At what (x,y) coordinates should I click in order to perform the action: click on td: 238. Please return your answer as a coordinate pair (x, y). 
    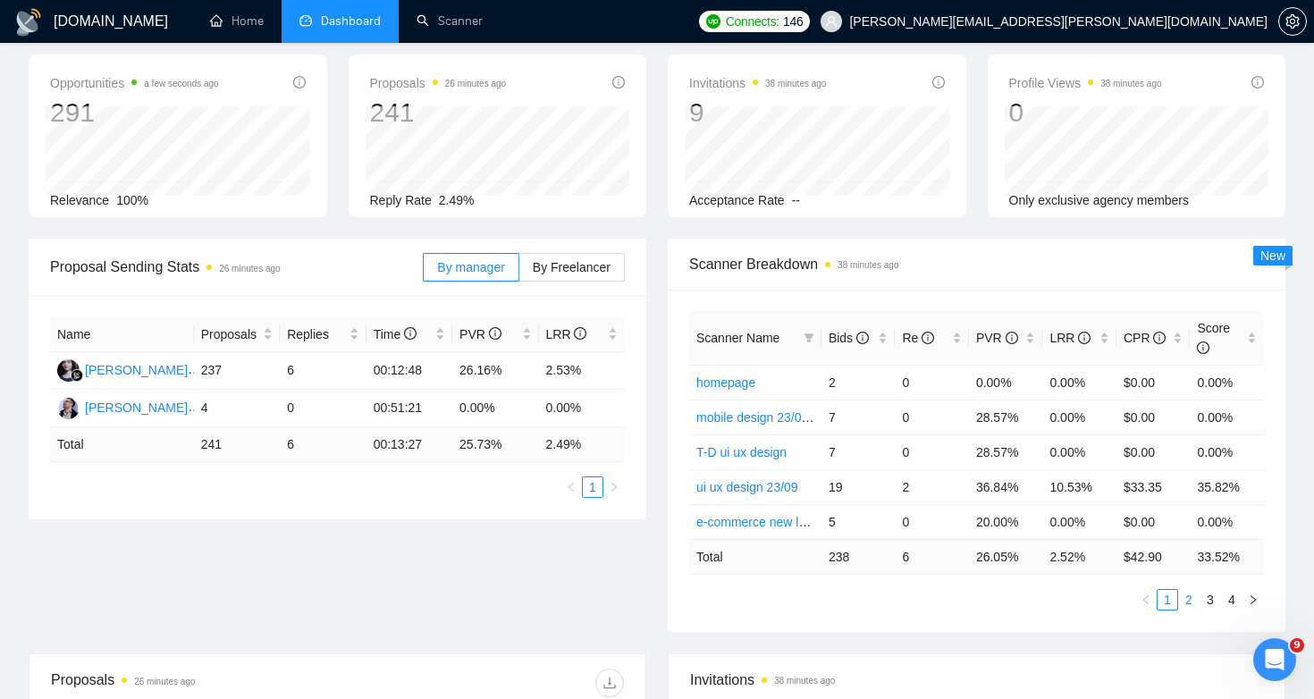
    Looking at the image, I should click on (858, 556).